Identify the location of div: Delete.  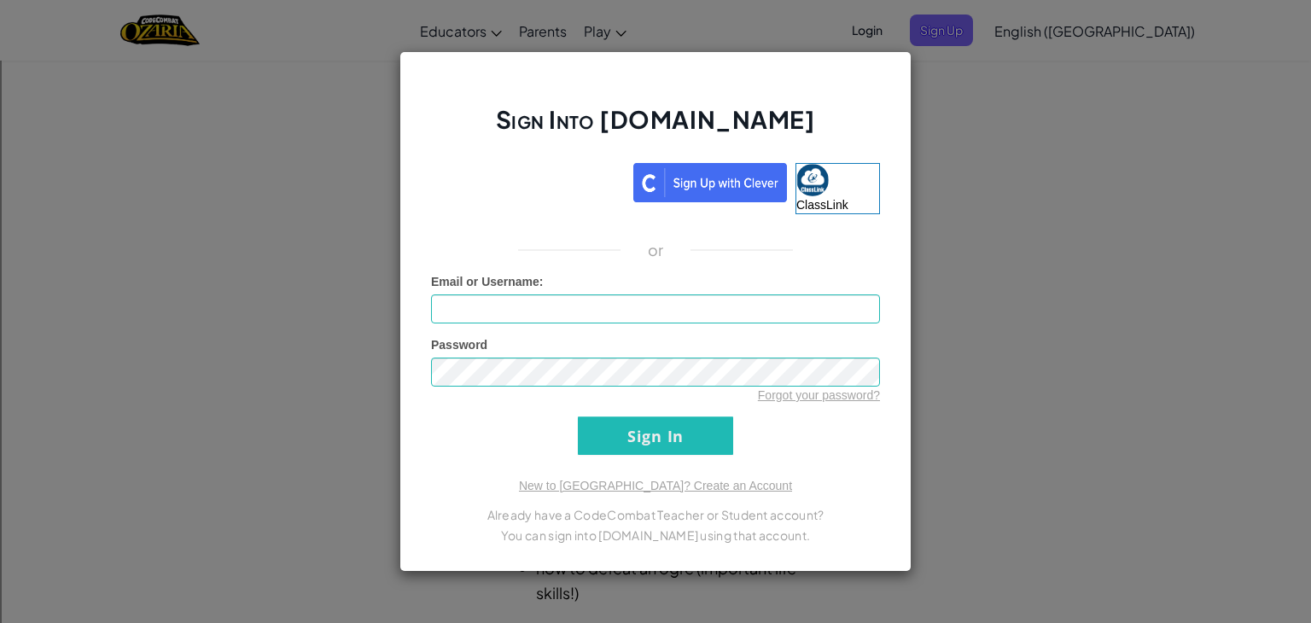
(655, 94).